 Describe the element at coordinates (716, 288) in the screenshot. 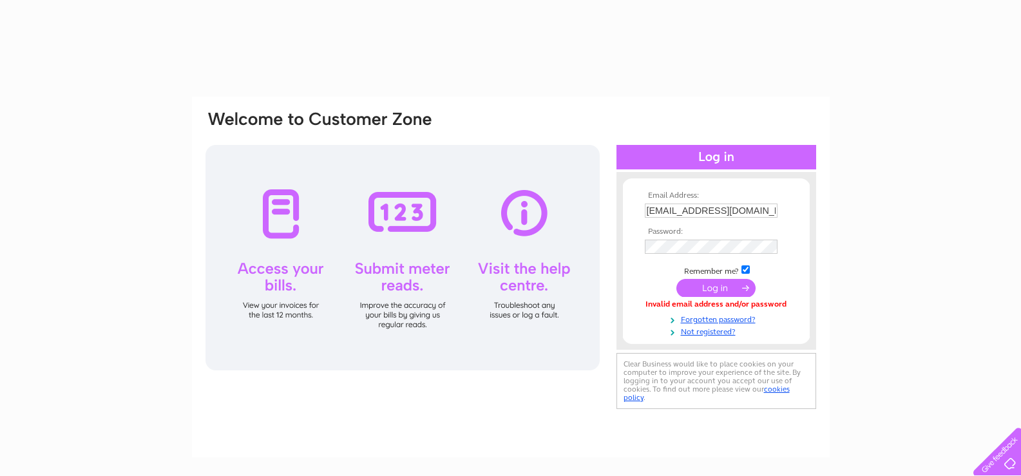

I see `input: Submit` at that location.